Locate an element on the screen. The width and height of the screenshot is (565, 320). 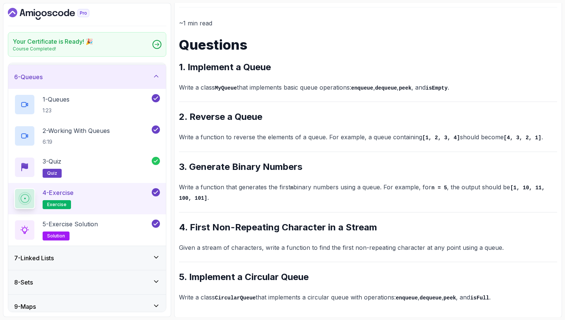
p: Write a class that implements basic queue operations: , , , and . is located at coordinates (368, 87).